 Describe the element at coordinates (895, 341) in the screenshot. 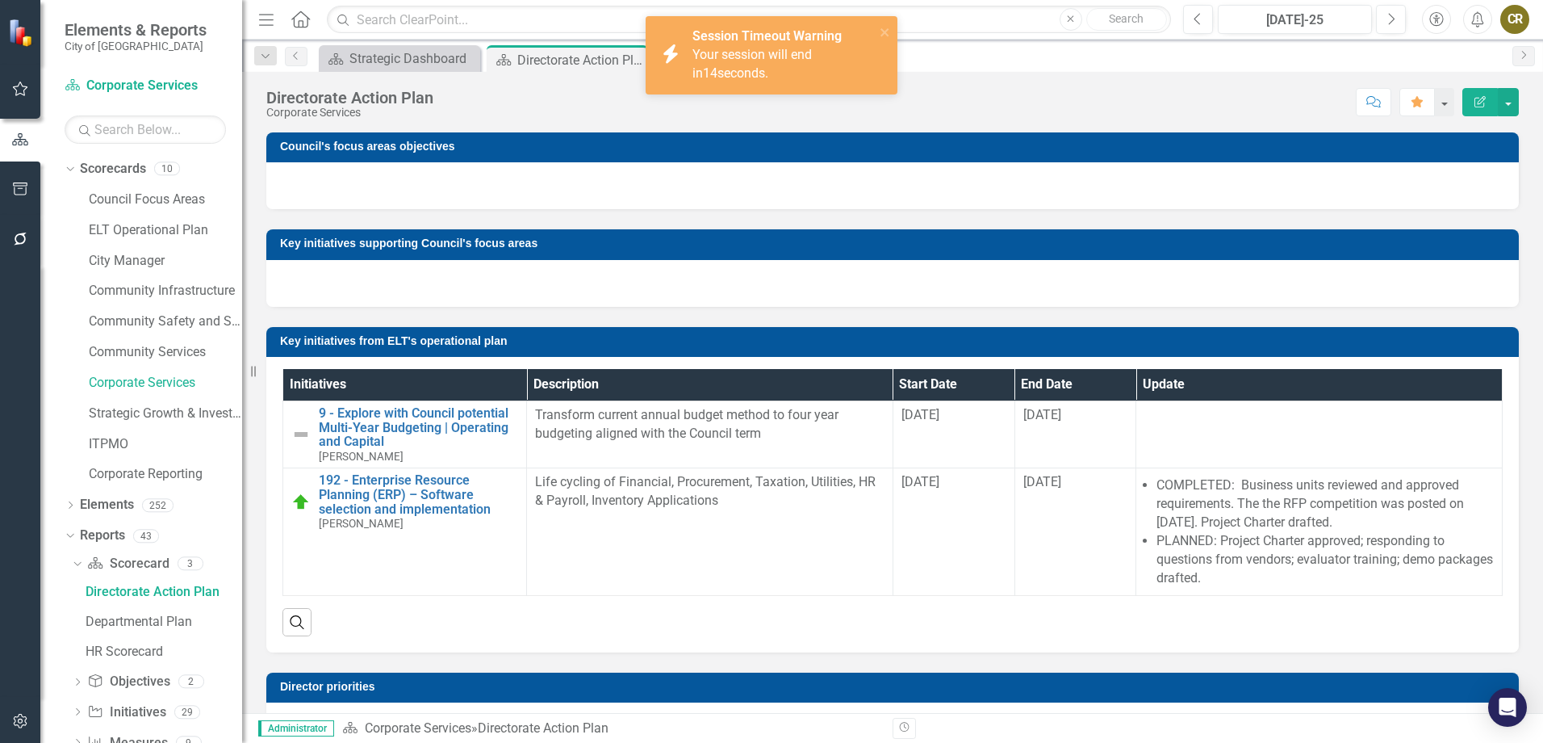

I see `h3: Key initiatives from ELT's operational plan` at that location.